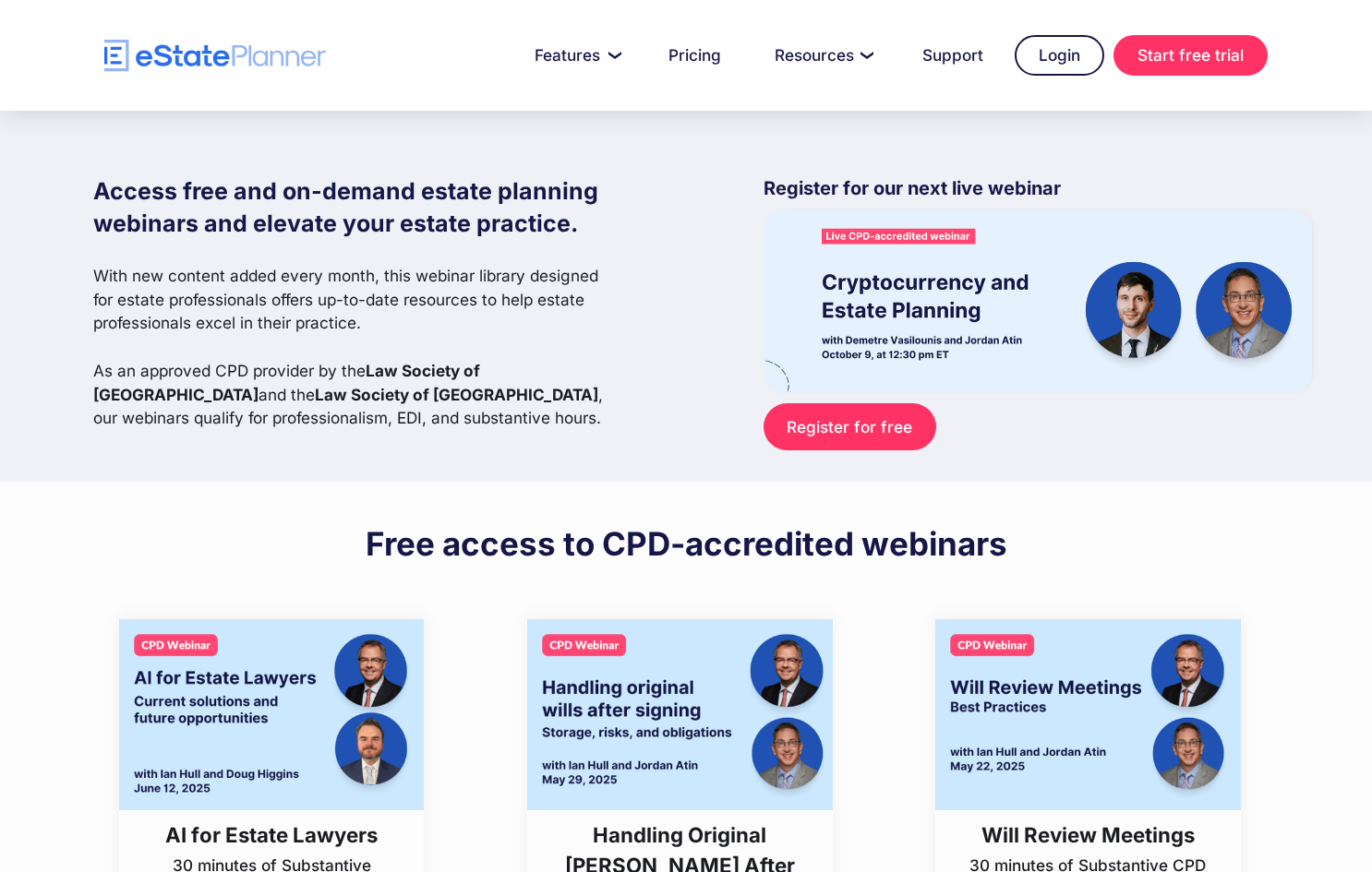  I want to click on a: Support, so click(953, 55).